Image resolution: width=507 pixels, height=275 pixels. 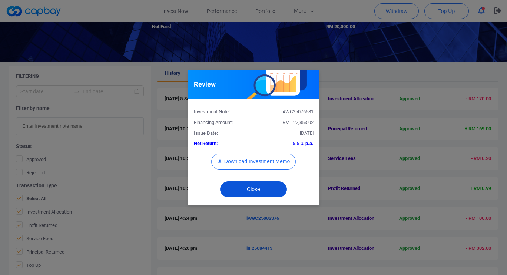 What do you see at coordinates (221, 123) in the screenshot?
I see `div: Financing Amount:` at bounding box center [221, 123].